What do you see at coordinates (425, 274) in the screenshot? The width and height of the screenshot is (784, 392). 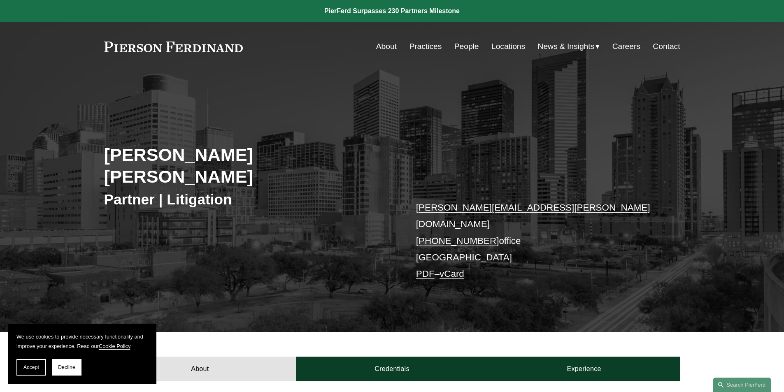 I see `a: PDF` at bounding box center [425, 274].